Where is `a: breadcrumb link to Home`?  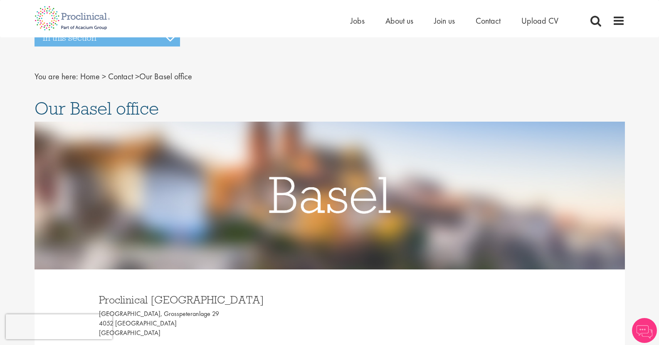 a: breadcrumb link to Home is located at coordinates (90, 76).